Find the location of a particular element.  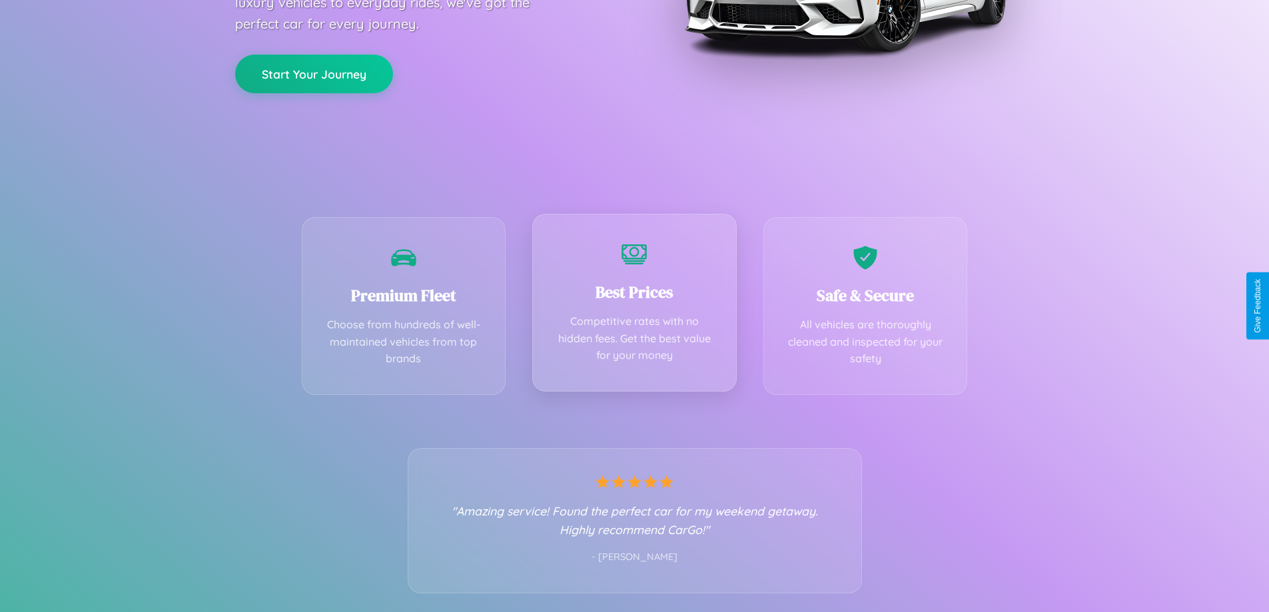

div: Give Feedback is located at coordinates (1258, 306).